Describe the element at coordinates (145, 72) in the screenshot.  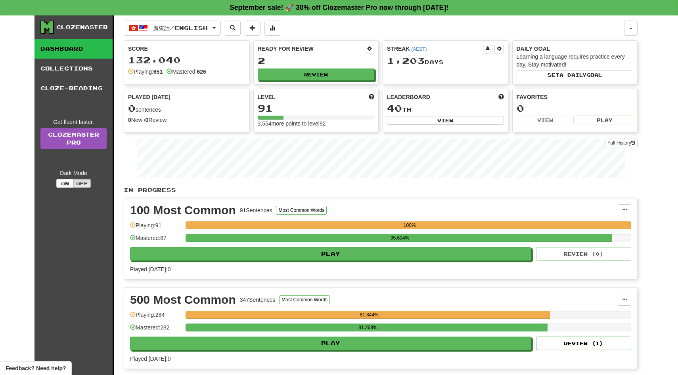
I see `div: Playing:` at that location.